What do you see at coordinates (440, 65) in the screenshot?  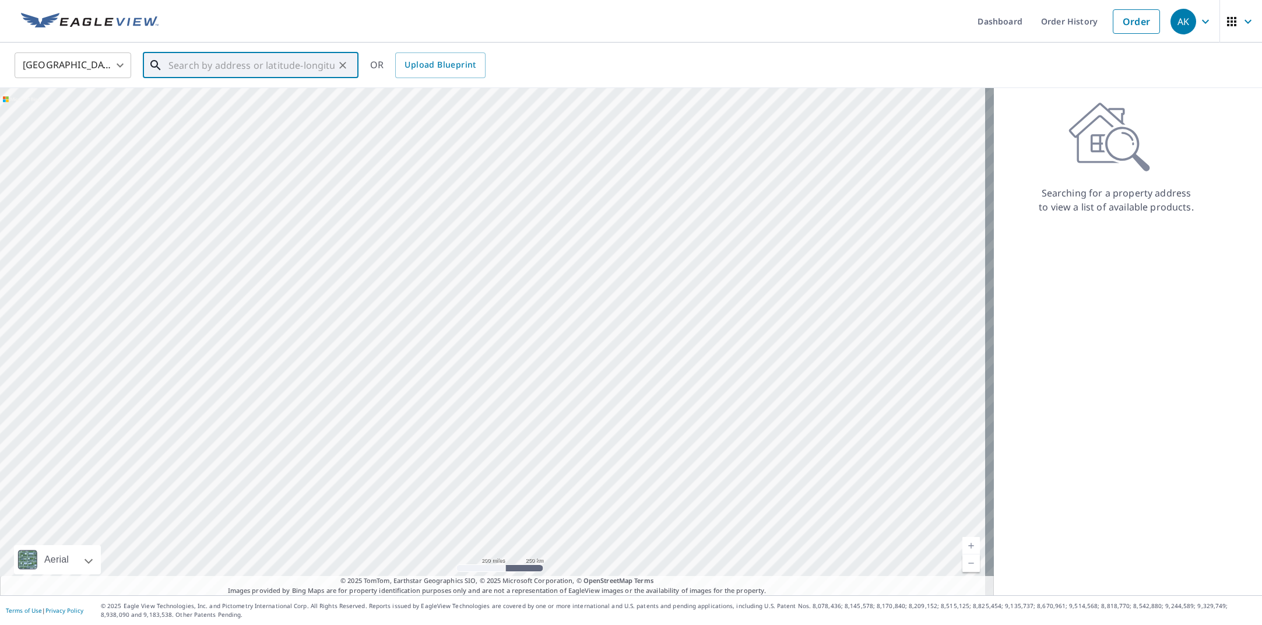 I see `a: Upload Blueprint` at bounding box center [440, 65].